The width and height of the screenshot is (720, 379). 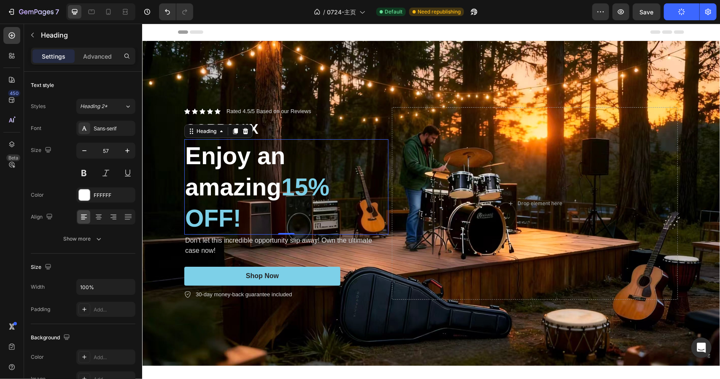 I want to click on a: Shop Now, so click(x=120, y=252).